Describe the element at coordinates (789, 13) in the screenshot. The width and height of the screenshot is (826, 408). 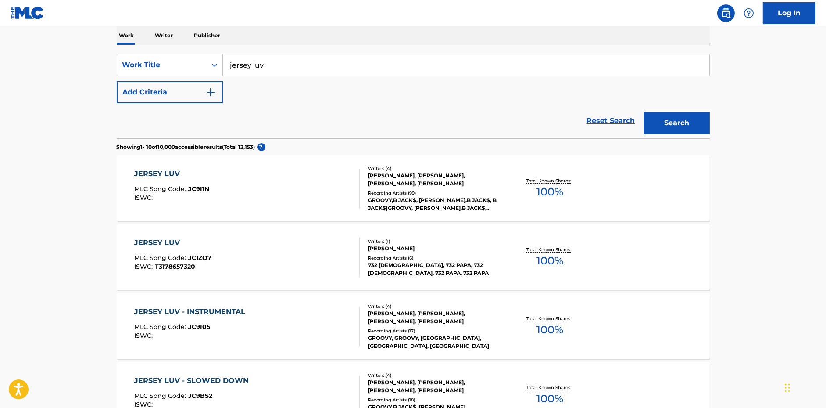
I see `a: Log In` at that location.